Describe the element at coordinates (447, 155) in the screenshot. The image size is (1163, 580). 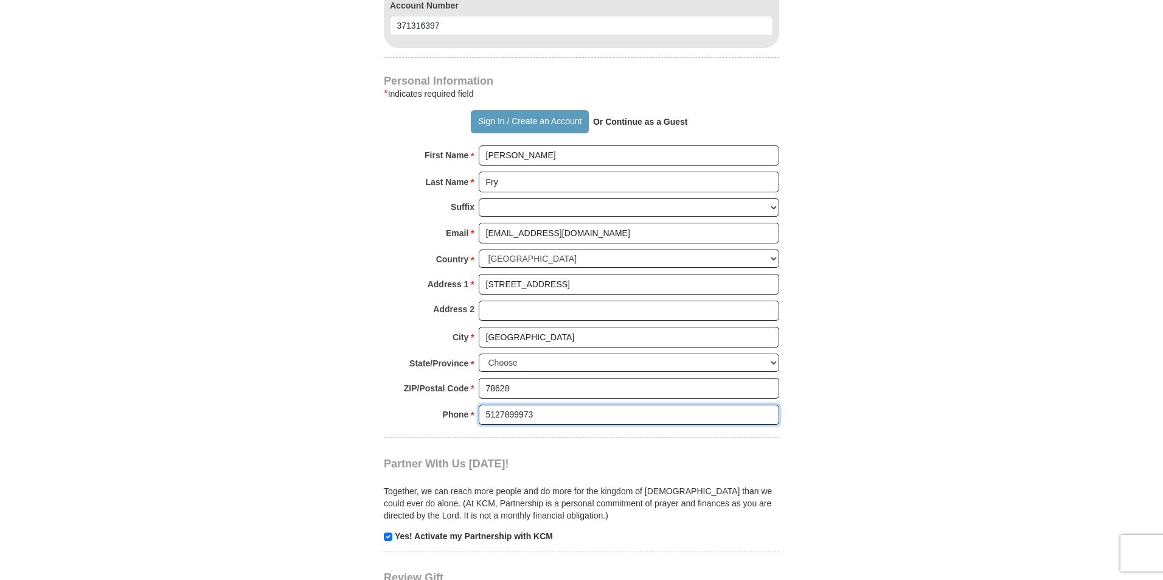
I see `strong: First Name` at that location.